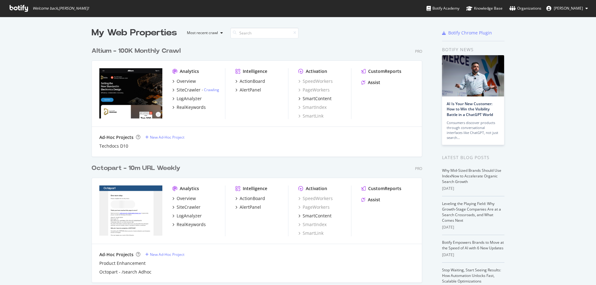 This screenshot has width=596, height=285. Describe the element at coordinates (114, 146) in the screenshot. I see `div: Techdocs D10` at that location.